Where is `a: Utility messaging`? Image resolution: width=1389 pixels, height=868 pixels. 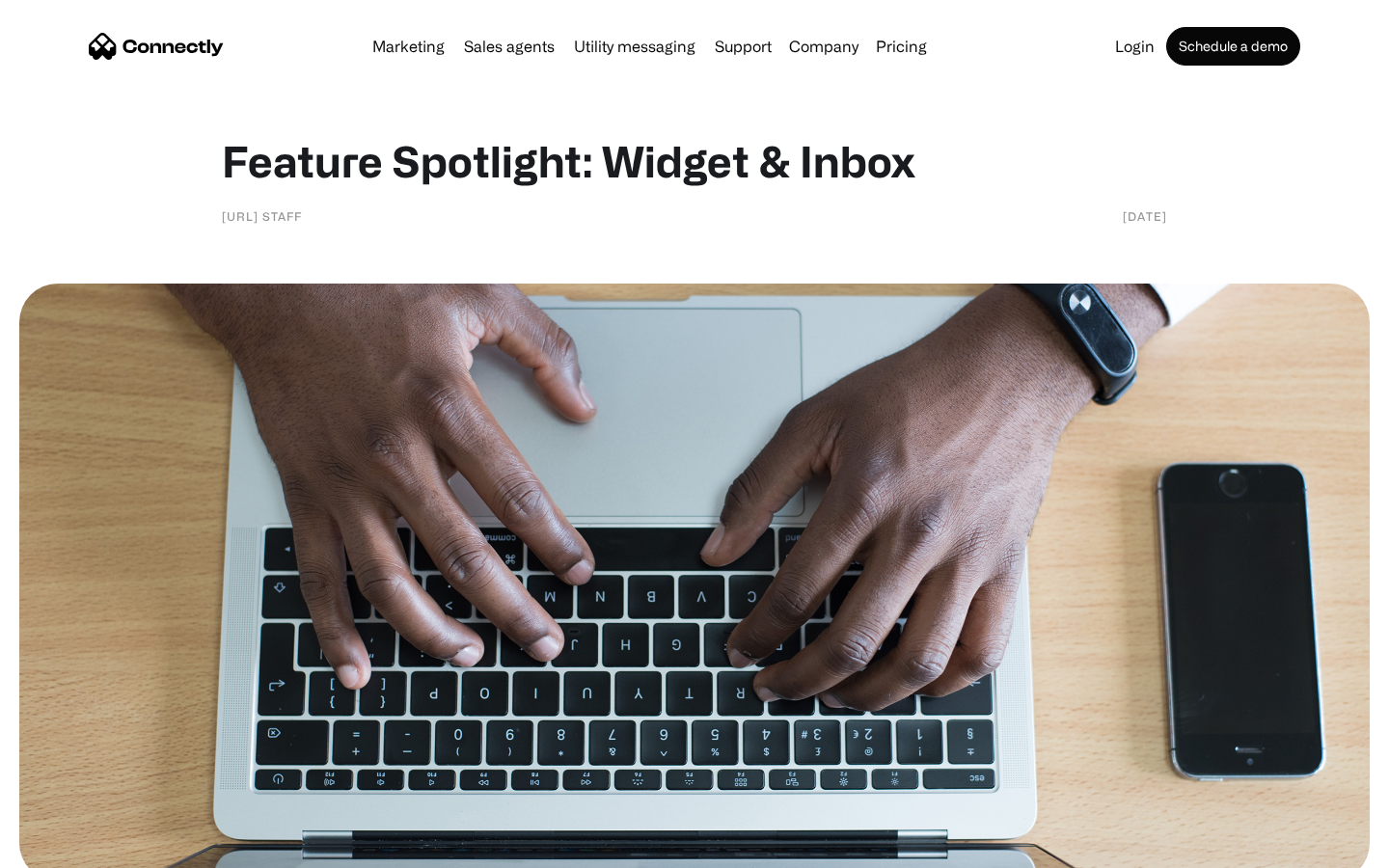 a: Utility messaging is located at coordinates (635, 46).